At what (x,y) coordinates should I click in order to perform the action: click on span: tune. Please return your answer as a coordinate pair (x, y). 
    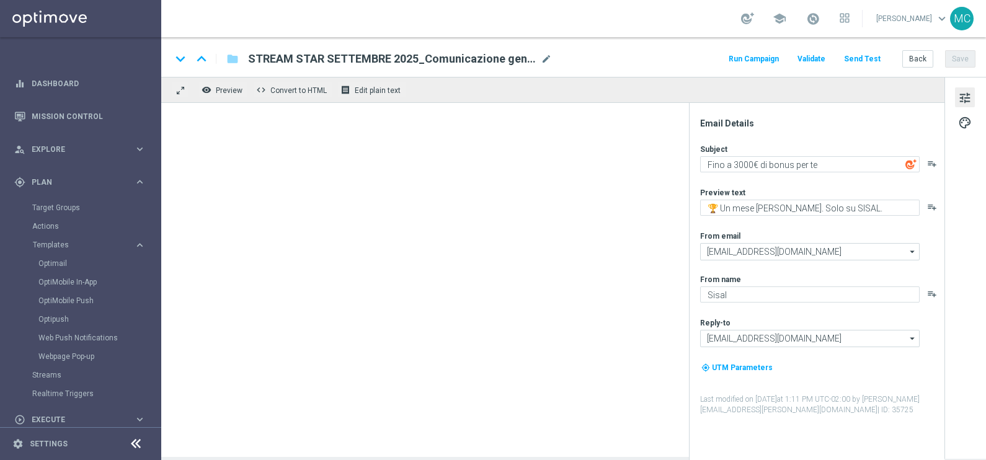
    Looking at the image, I should click on (965, 98).